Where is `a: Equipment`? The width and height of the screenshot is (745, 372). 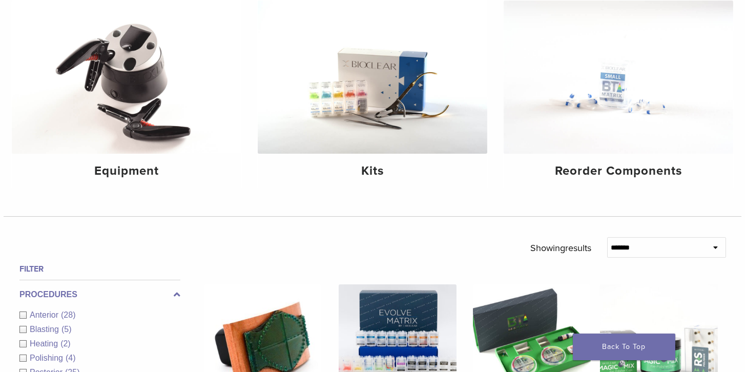 a: Equipment is located at coordinates (127, 94).